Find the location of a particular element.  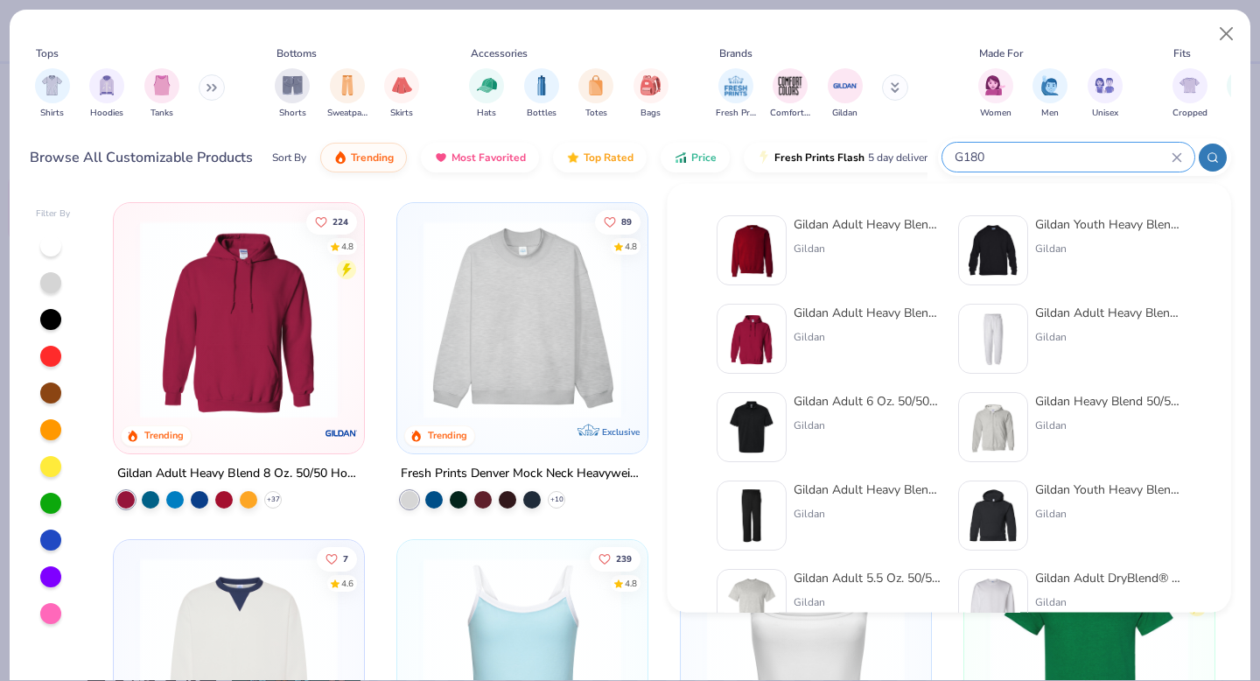

img: a90f7c54-8796-4cb2-9d6e-4e9644cfe0fe is located at coordinates (737, 319).